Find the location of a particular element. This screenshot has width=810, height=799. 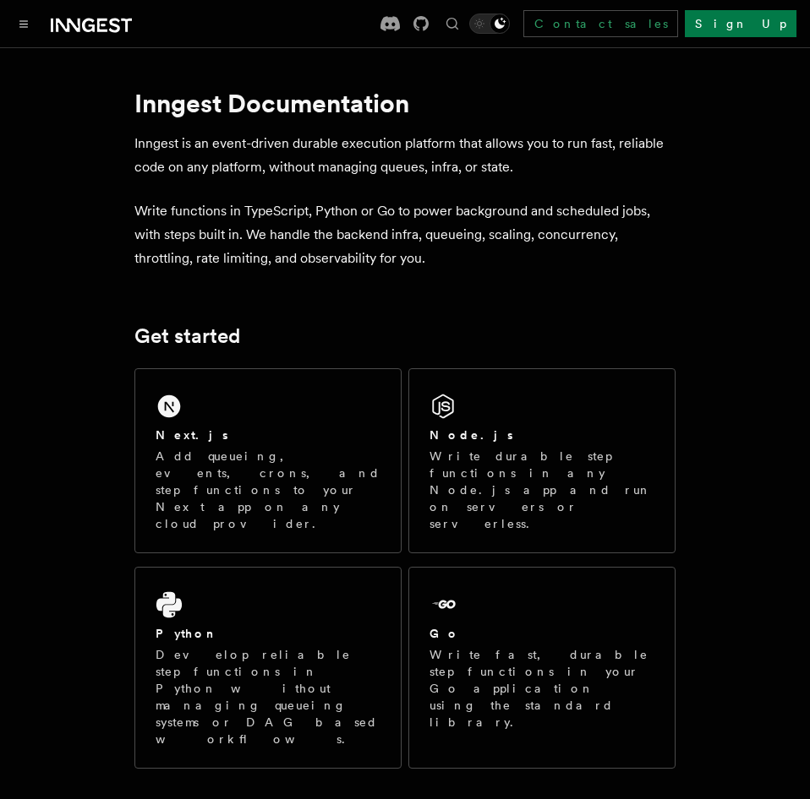

a: GoWrite fast, durable step functions in your Go application using the standard library. is located at coordinates (542, 668).